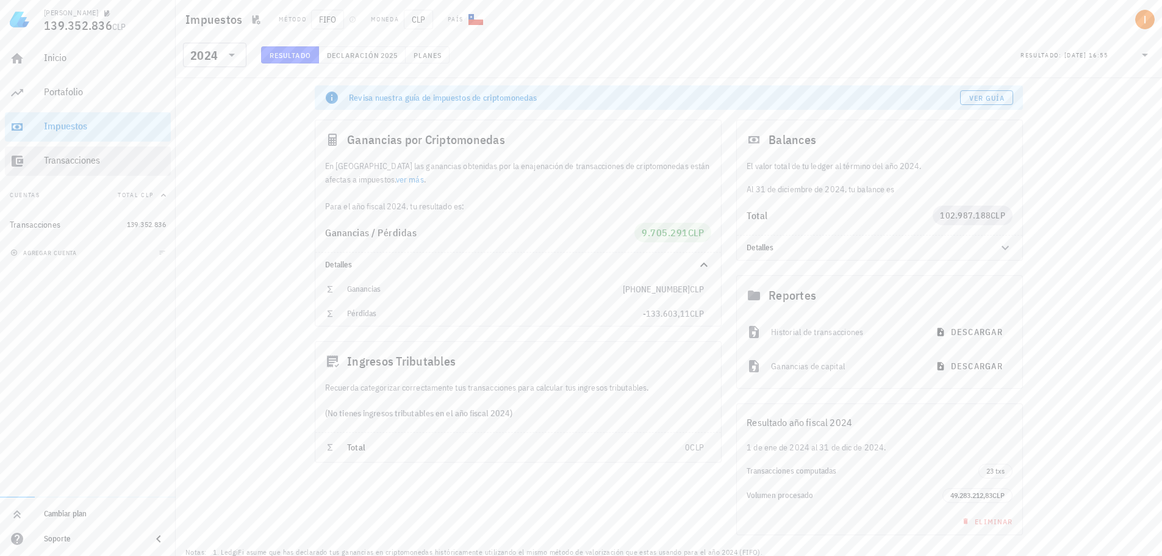 The image size is (1162, 556). Describe the element at coordinates (327, 20) in the screenshot. I see `span: FIFO` at that location.